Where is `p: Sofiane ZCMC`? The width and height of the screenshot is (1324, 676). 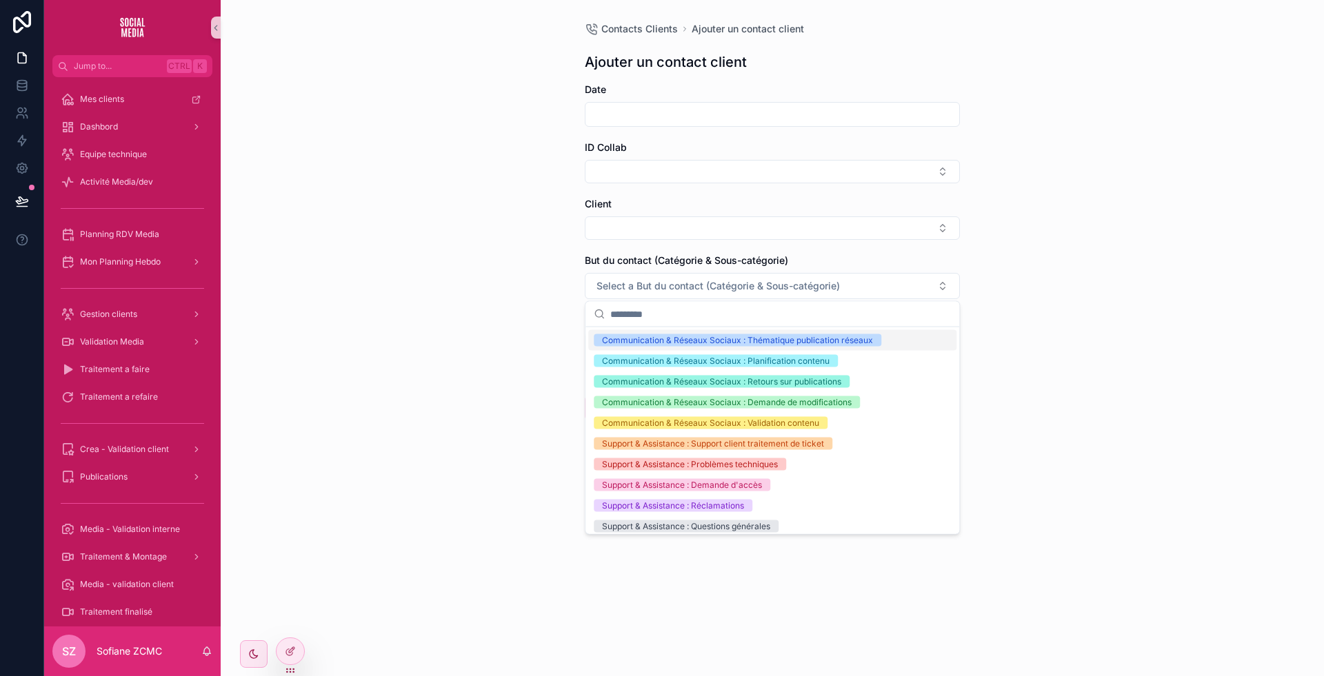 p: Sofiane ZCMC is located at coordinates (129, 652).